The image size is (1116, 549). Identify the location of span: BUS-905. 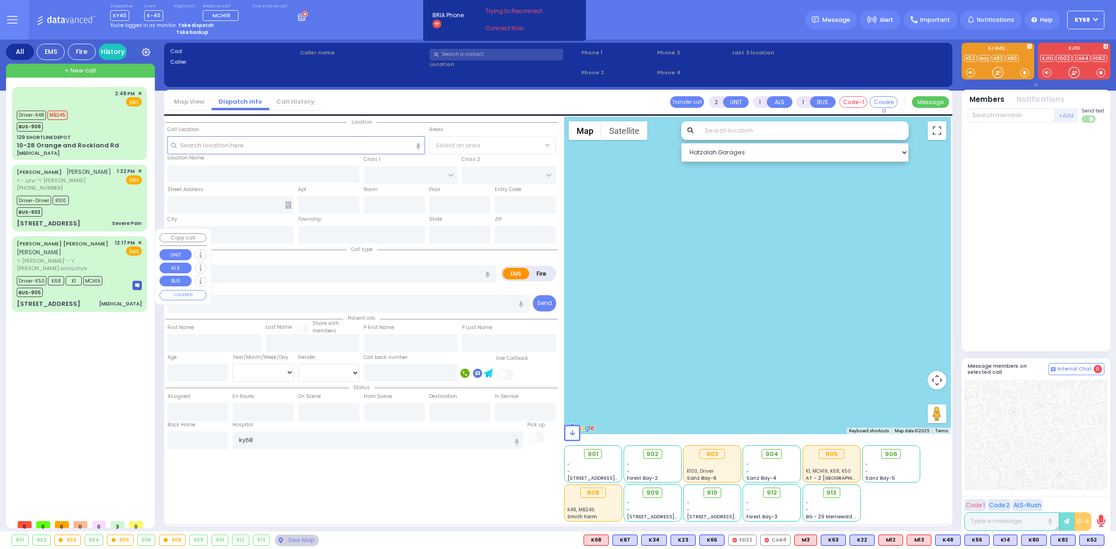
(30, 292).